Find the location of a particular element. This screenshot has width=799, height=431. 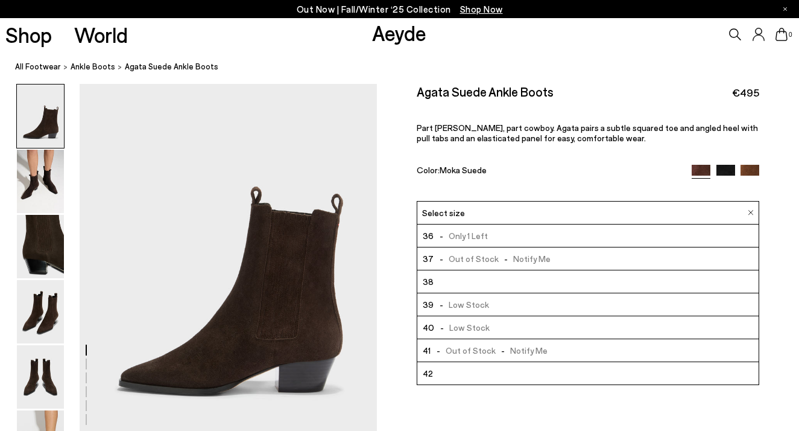

img: Agata Suede Ankle Boots - Image 5 is located at coordinates (40, 376).